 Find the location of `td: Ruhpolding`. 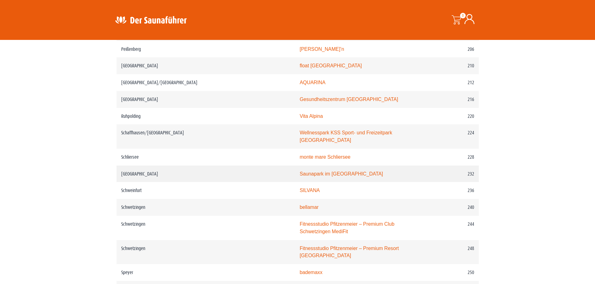

td: Ruhpolding is located at coordinates (206, 116).